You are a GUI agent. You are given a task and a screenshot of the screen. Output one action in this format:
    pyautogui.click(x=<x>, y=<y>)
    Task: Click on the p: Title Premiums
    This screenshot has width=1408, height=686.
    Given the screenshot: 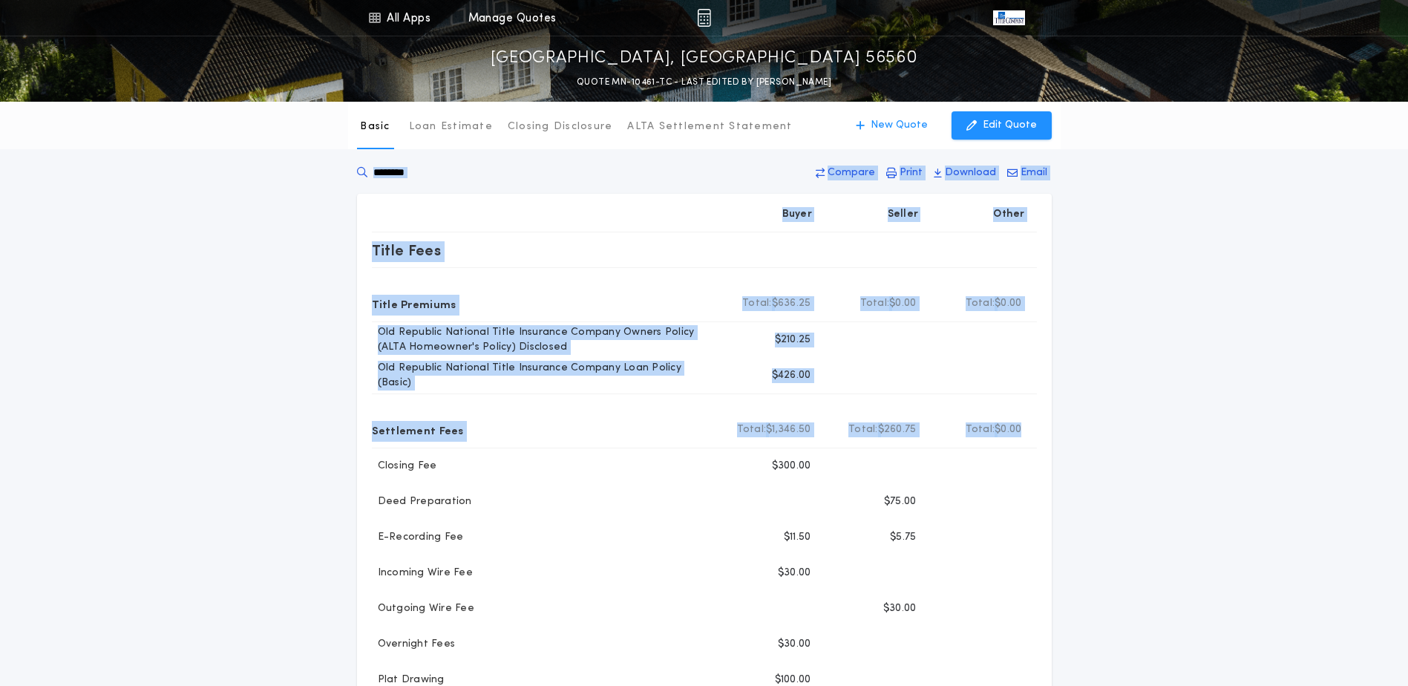 What is the action you would take?
    pyautogui.click(x=414, y=304)
    